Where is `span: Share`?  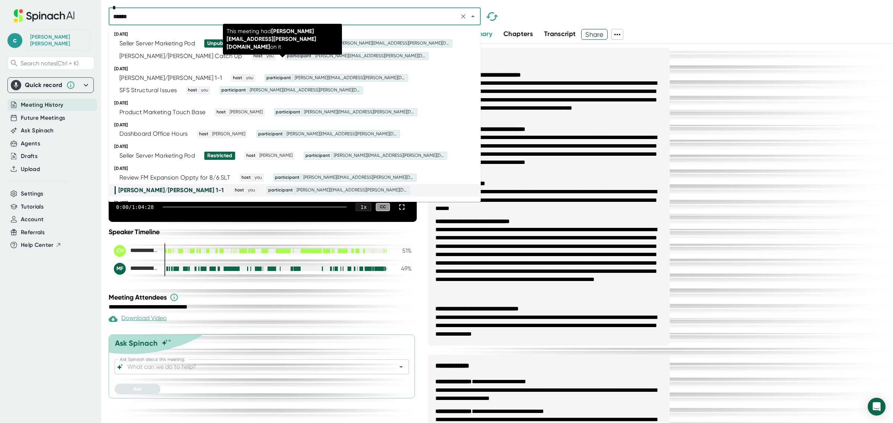
span: Share is located at coordinates (594, 34).